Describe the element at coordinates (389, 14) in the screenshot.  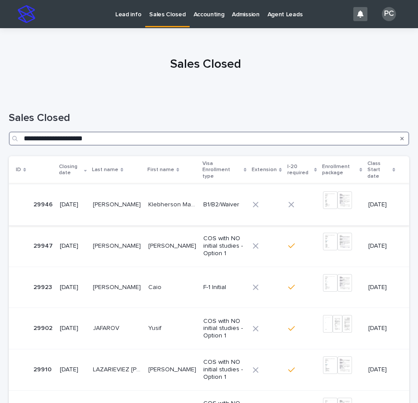
I see `div: PC` at that location.